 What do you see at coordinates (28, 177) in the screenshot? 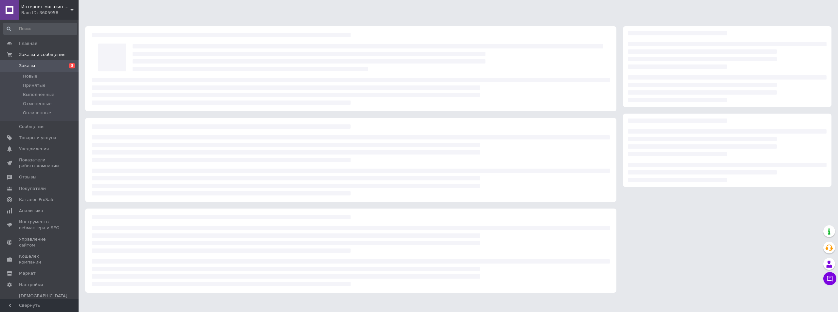
I see `span: Отзывы` at bounding box center [28, 177].